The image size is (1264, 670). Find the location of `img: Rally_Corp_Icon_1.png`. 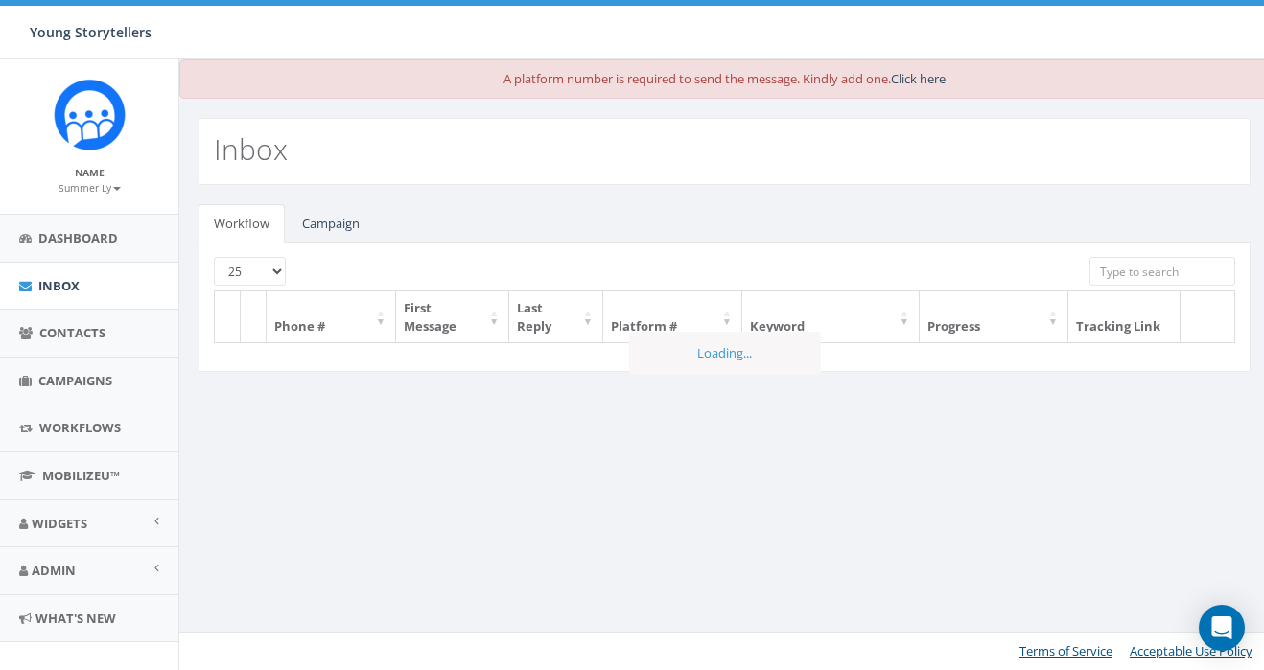

img: Rally_Corp_Icon_1.png is located at coordinates (89, 114).